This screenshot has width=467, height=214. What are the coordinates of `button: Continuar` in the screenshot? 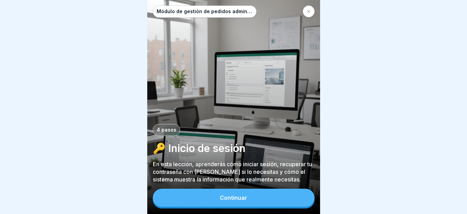 It's located at (234, 197).